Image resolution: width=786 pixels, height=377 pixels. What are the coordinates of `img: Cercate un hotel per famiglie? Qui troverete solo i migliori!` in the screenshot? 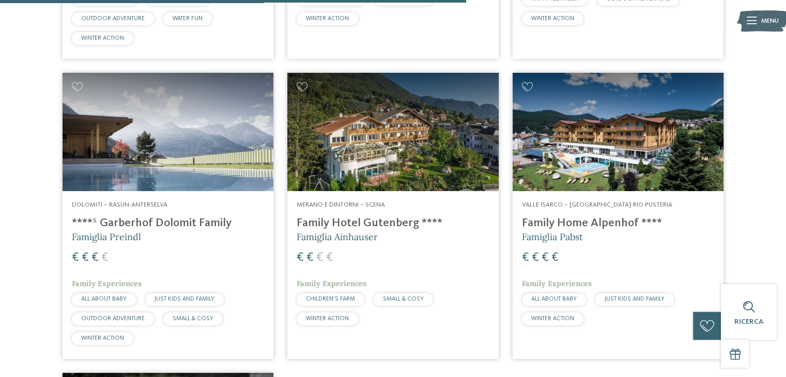 It's located at (168, 132).